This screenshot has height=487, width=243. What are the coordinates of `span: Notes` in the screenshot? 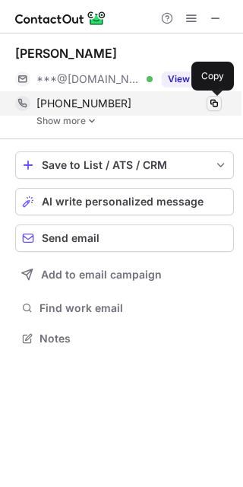 It's located at (134, 338).